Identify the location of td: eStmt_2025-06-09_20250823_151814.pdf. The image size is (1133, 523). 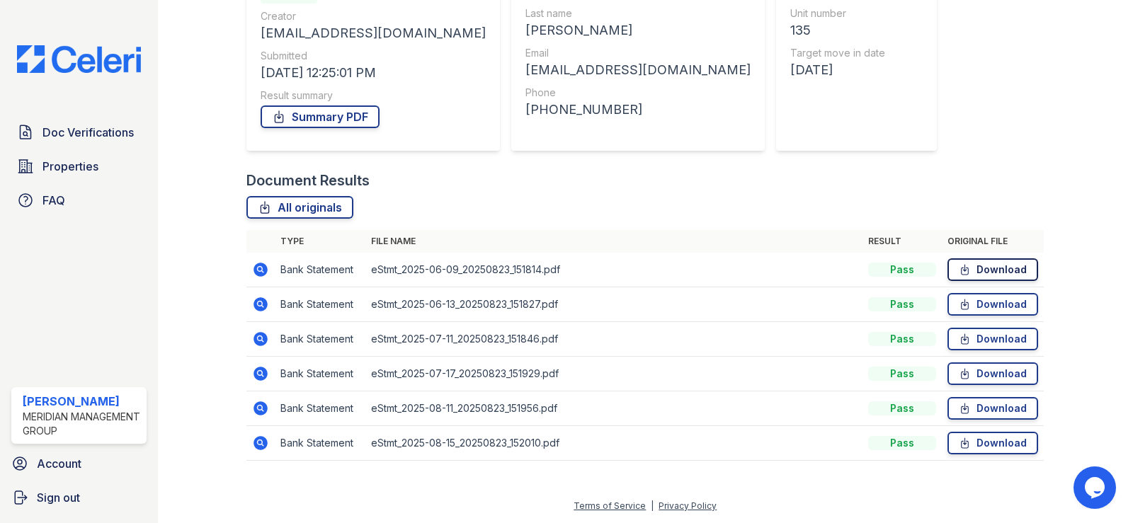
(614, 270).